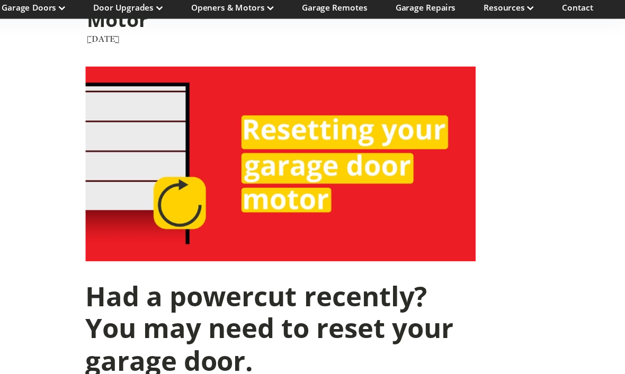 This screenshot has height=374, width=625. What do you see at coordinates (174, 10) in the screenshot?
I see `a: Door Upgrades` at bounding box center [174, 10].